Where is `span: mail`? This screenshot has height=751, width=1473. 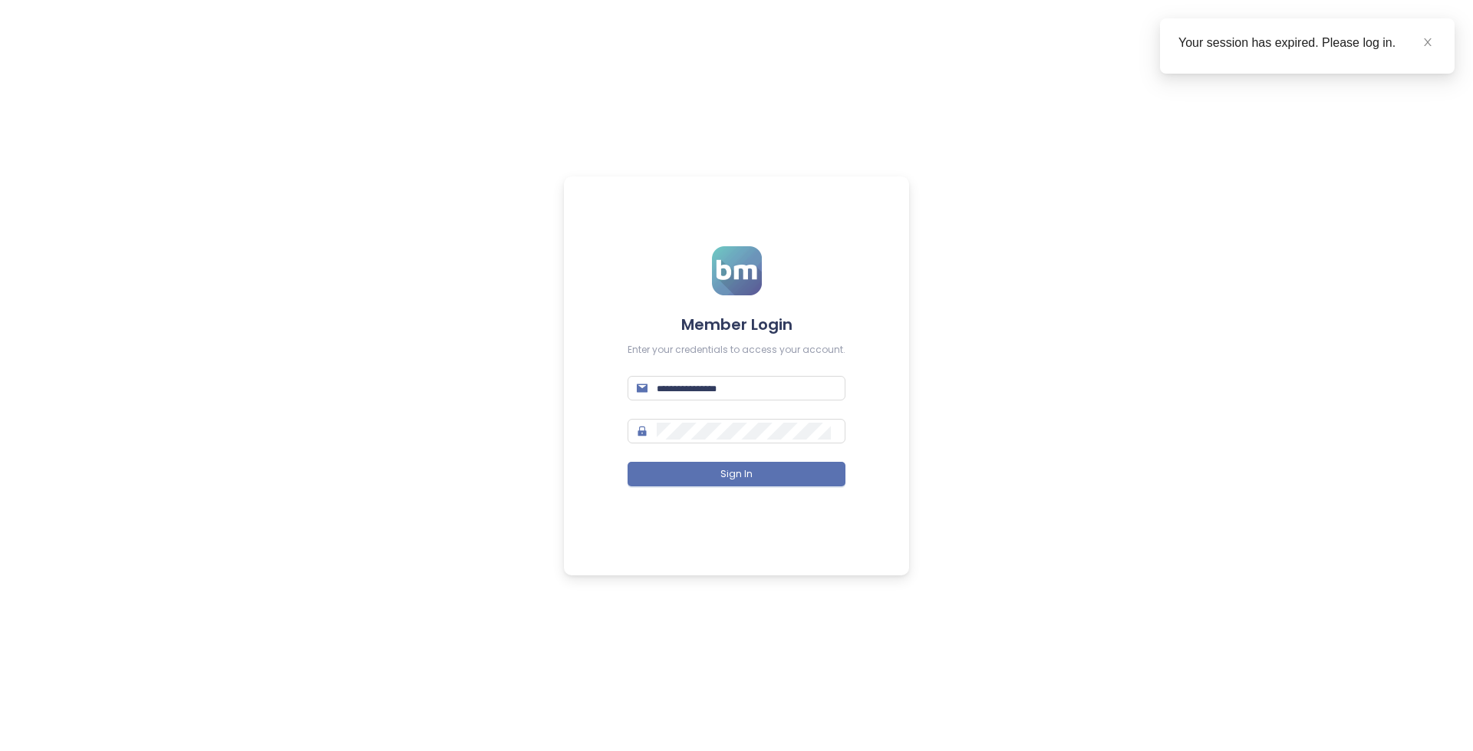
span: mail is located at coordinates (642, 388).